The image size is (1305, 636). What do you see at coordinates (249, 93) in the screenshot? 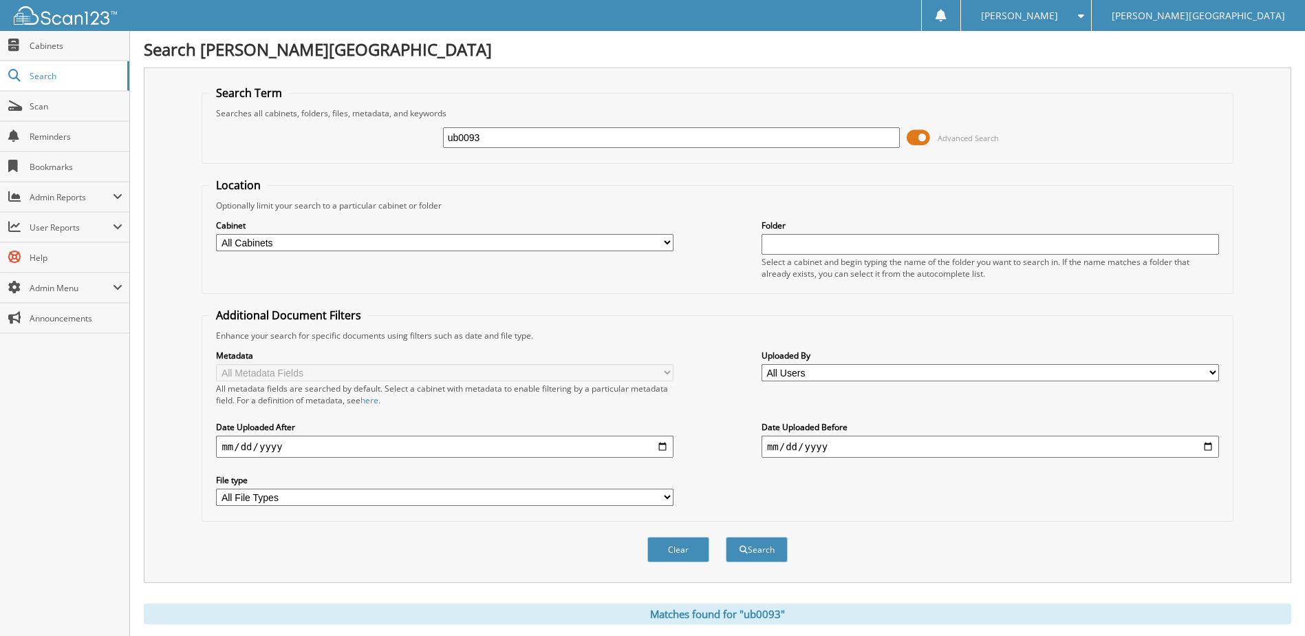
I see `legend: Search Term` at bounding box center [249, 93].